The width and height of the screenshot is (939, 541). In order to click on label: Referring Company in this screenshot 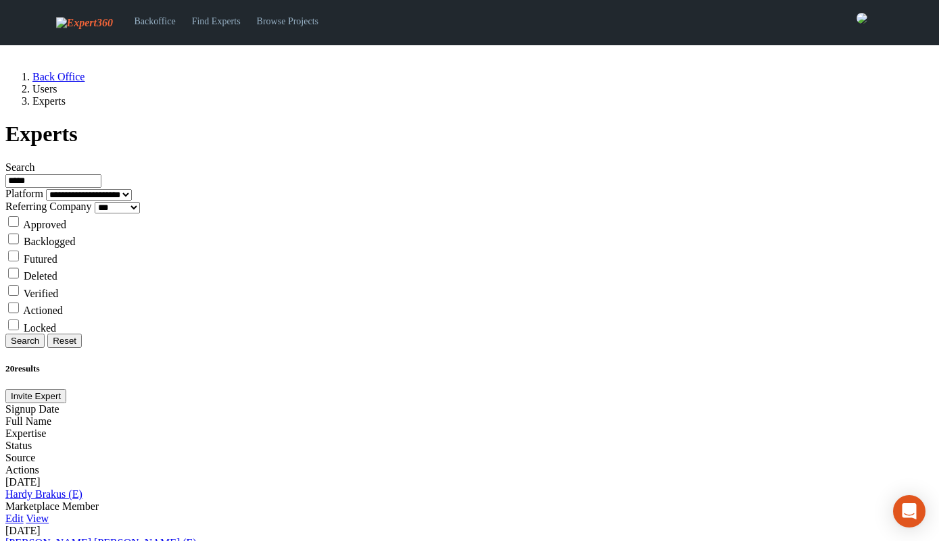, I will do `click(49, 206)`.